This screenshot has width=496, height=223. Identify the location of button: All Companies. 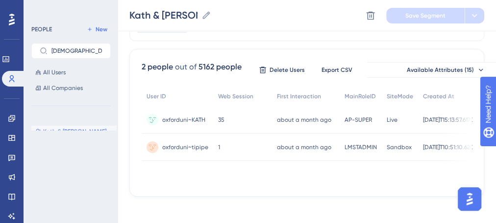
(71, 88).